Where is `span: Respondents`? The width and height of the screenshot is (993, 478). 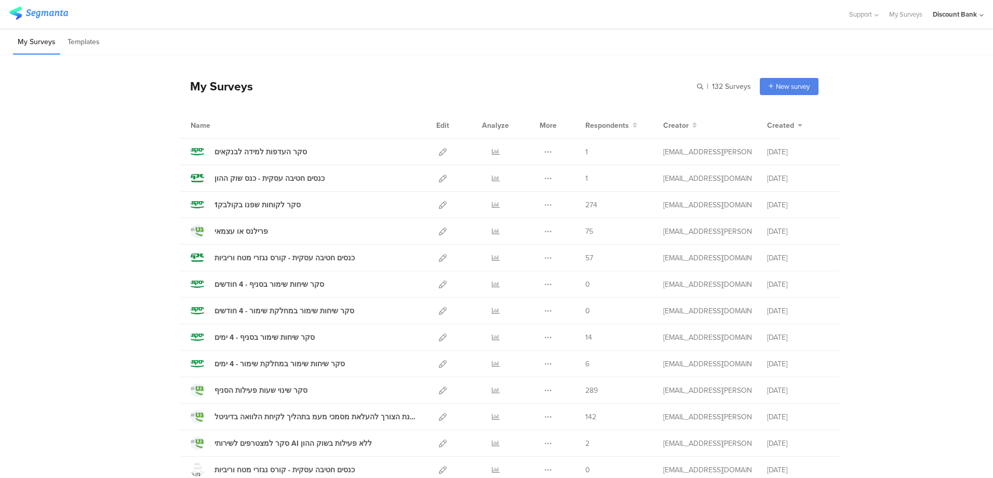 span: Respondents is located at coordinates (607, 125).